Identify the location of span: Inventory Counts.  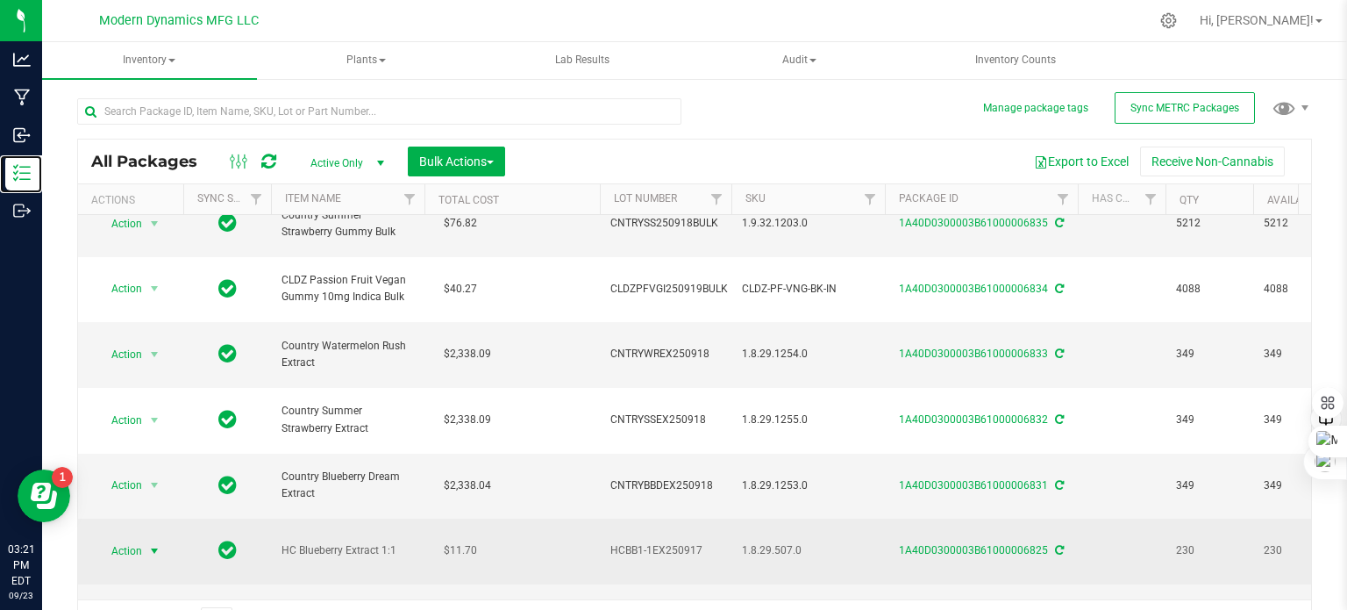
(1016, 60).